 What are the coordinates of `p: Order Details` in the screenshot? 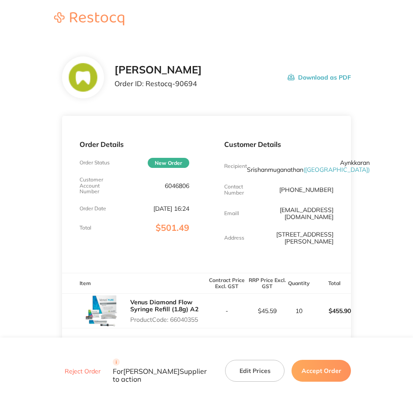 It's located at (134, 144).